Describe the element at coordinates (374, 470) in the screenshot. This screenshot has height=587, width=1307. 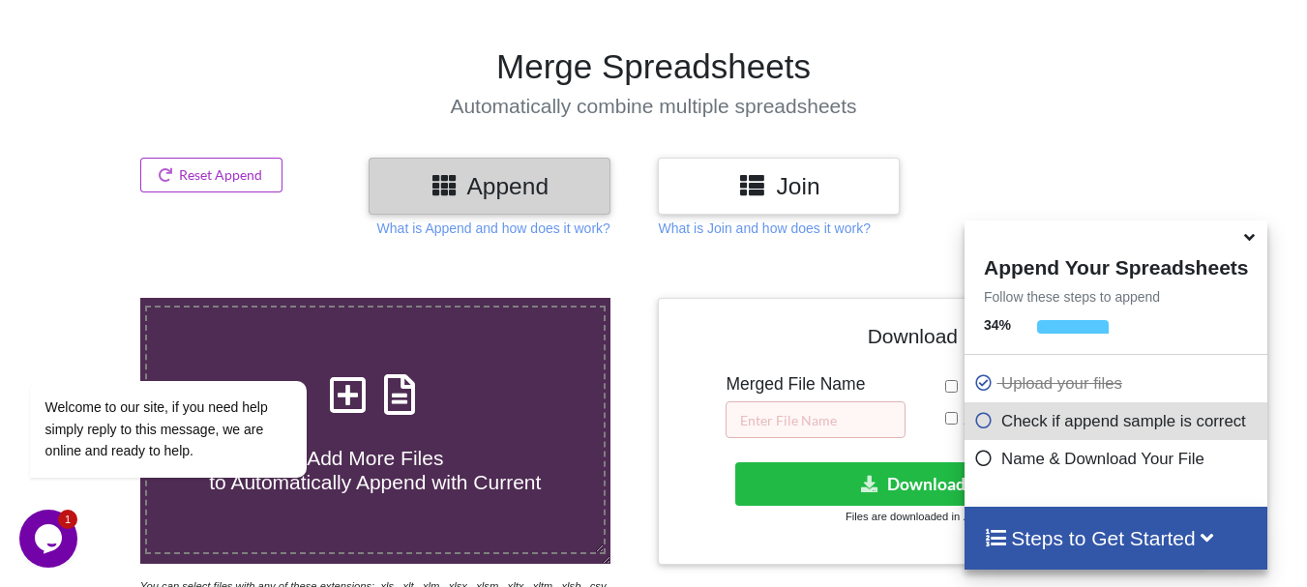
I see `span: Add More Files to Automatically Append with Current` at that location.